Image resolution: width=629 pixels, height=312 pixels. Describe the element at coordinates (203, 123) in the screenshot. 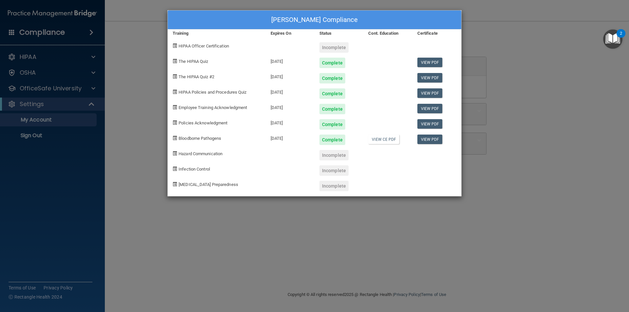

I see `span: Policies Acknowledgment` at that location.